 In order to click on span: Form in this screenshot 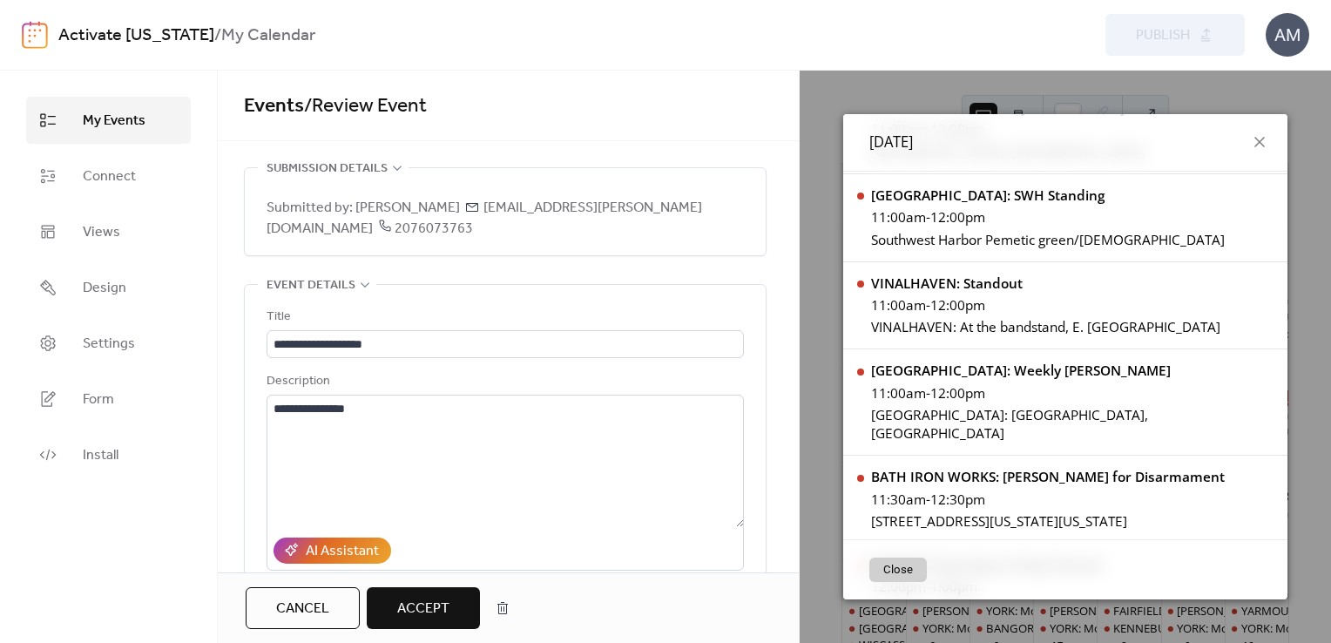, I will do `click(98, 400)`.